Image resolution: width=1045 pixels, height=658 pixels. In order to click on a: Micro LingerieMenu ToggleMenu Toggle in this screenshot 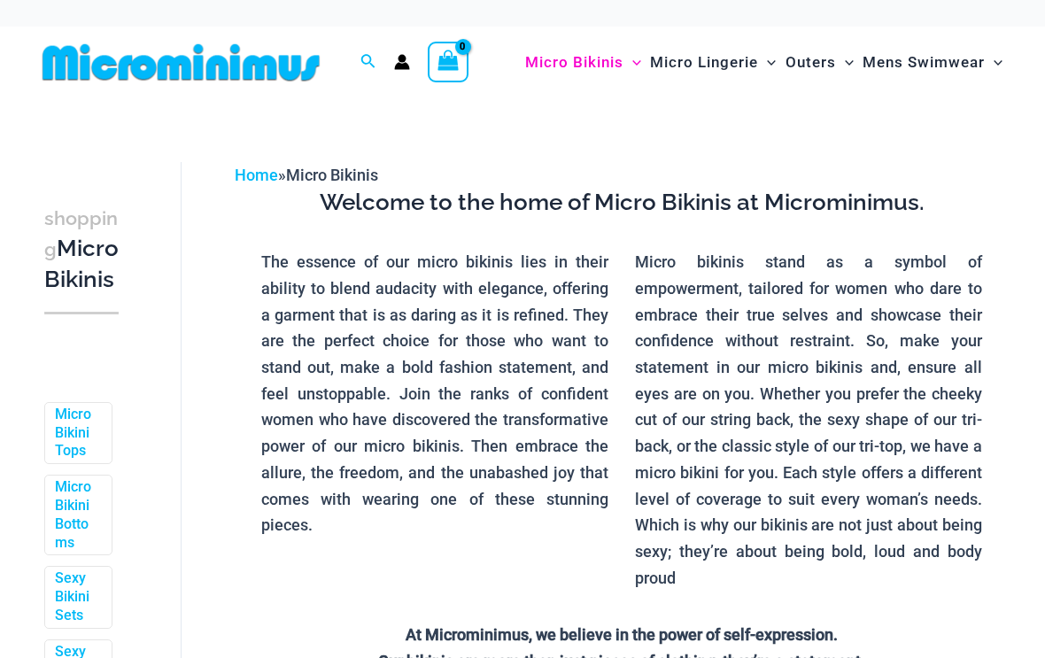, I will do `click(713, 62)`.